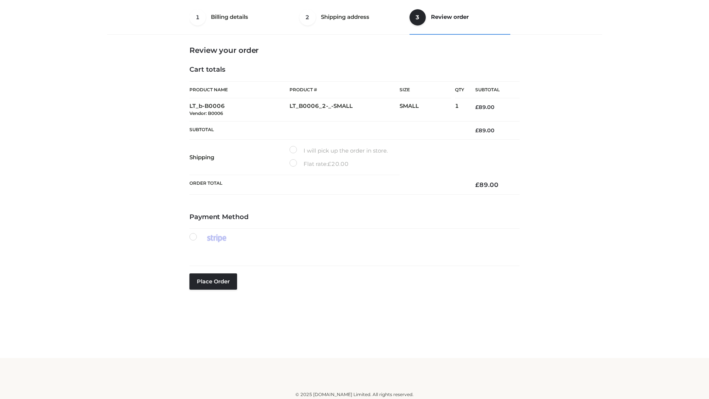  I want to click on label: I will pick up the order in store., so click(338, 151).